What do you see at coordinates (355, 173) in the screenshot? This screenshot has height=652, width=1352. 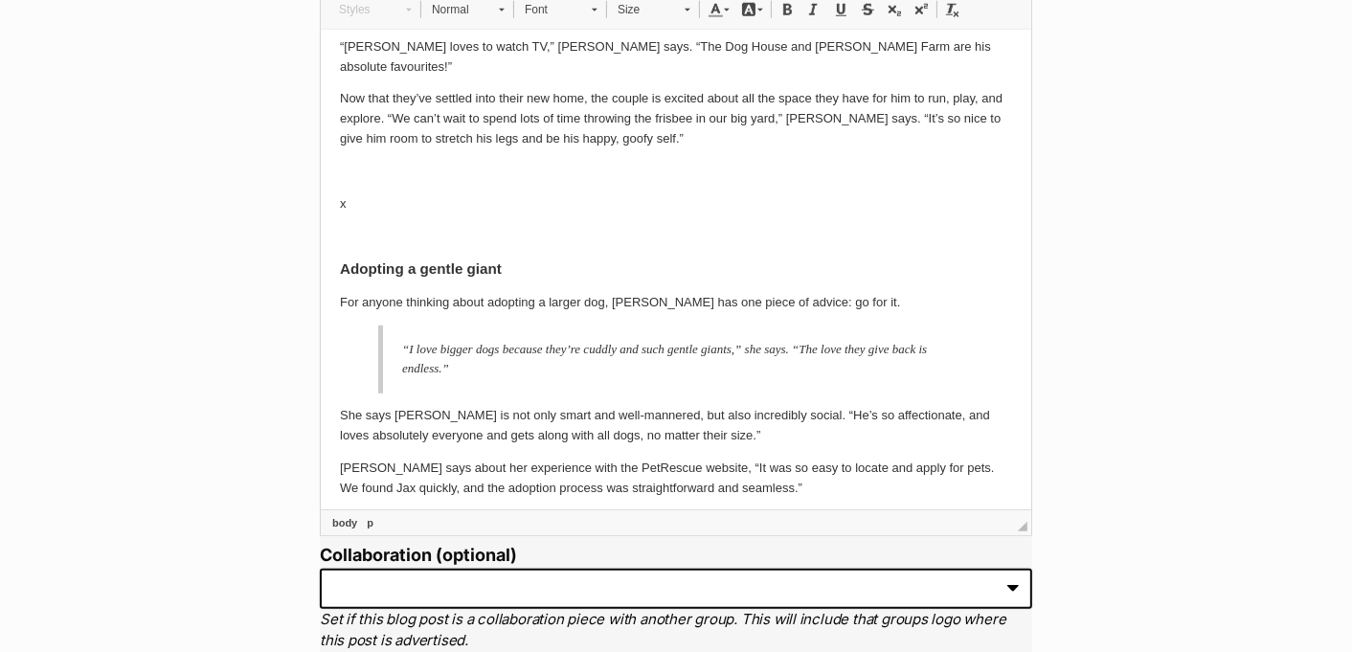 I see `p: x` at bounding box center [355, 173].